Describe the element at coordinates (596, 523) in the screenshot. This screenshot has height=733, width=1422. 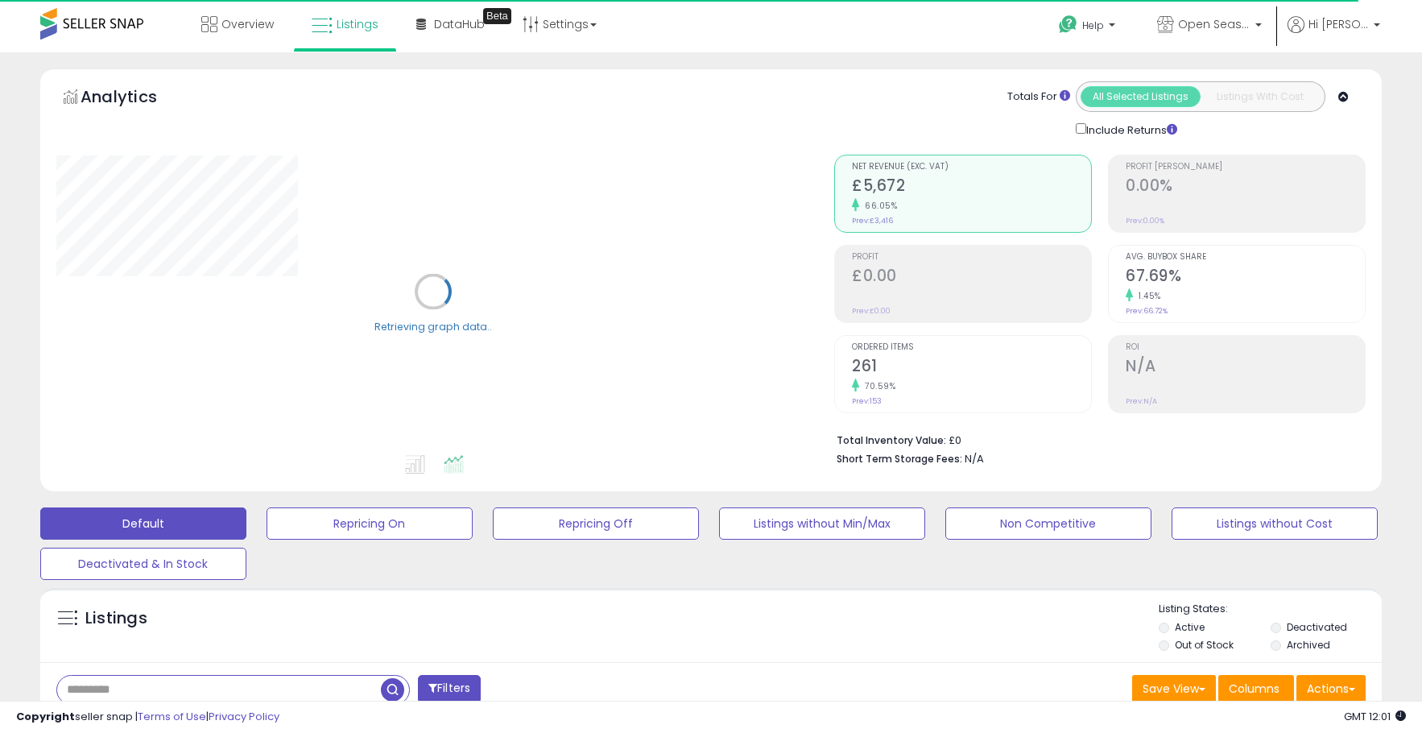
I see `button: Repricing Off` at that location.